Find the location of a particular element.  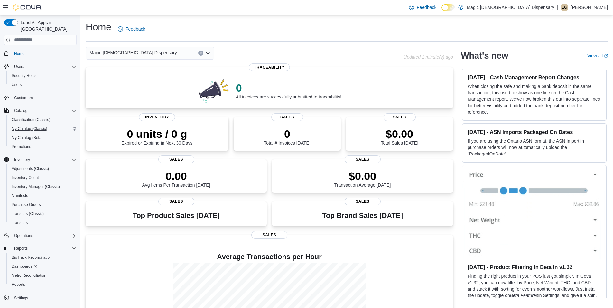

p: 0.00 is located at coordinates (176, 176).